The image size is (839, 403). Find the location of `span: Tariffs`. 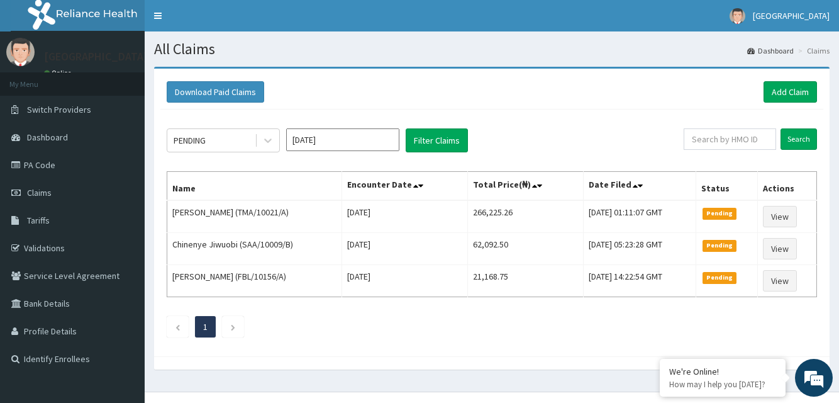

span: Tariffs is located at coordinates (38, 220).